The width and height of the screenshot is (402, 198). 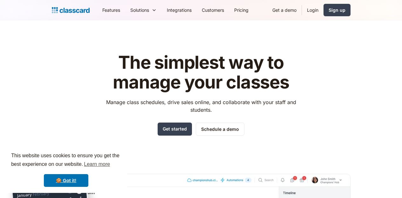 What do you see at coordinates (111, 10) in the screenshot?
I see `a: Features` at bounding box center [111, 10].